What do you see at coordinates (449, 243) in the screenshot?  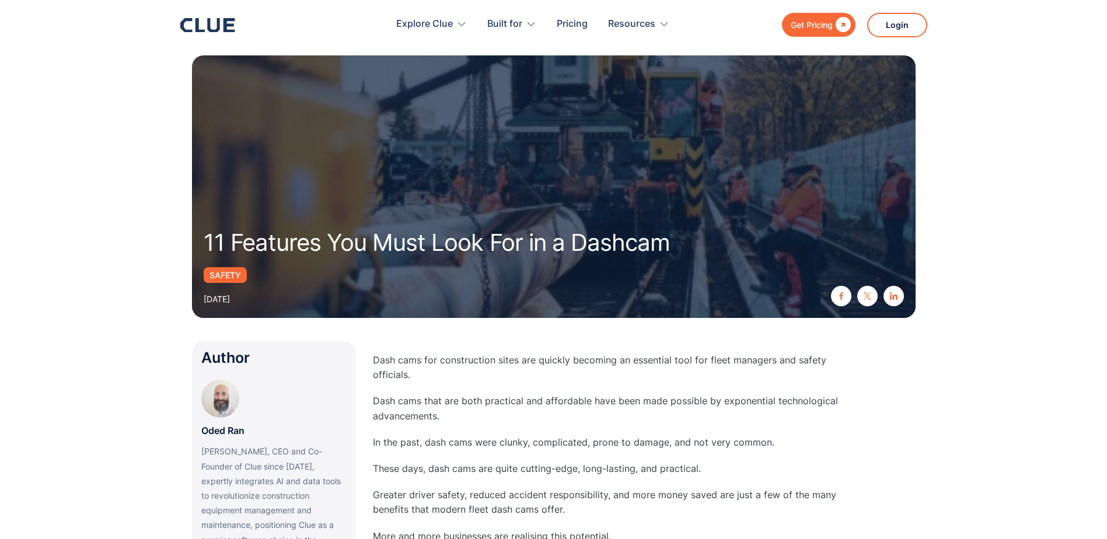 I see `h1: 11 Features You Must Look For in a Dashcam` at bounding box center [449, 243].